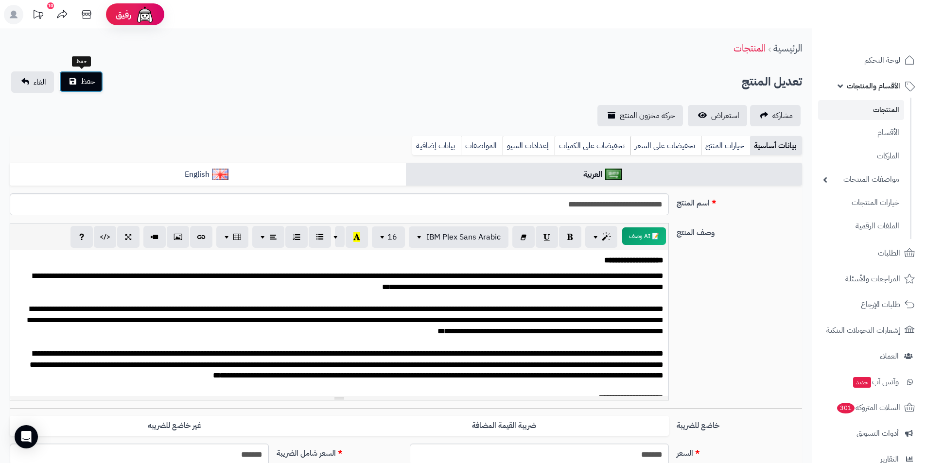 Image resolution: width=926 pixels, height=463 pixels. What do you see at coordinates (875, 382) in the screenshot?
I see `span: وآتس آب` at bounding box center [875, 382].